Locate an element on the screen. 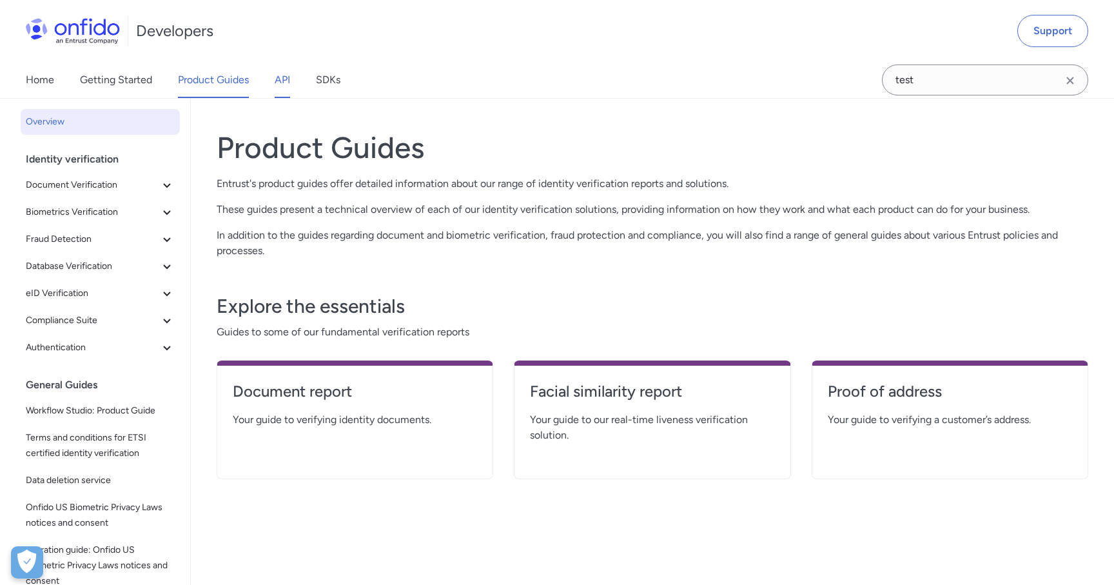 The image size is (1114, 585). span: eID Verification is located at coordinates (92, 293).